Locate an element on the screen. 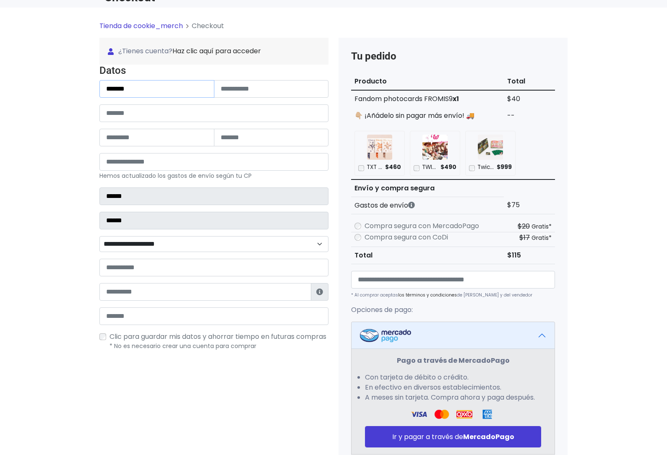 The width and height of the screenshot is (667, 455). span: $999 is located at coordinates (504, 167).